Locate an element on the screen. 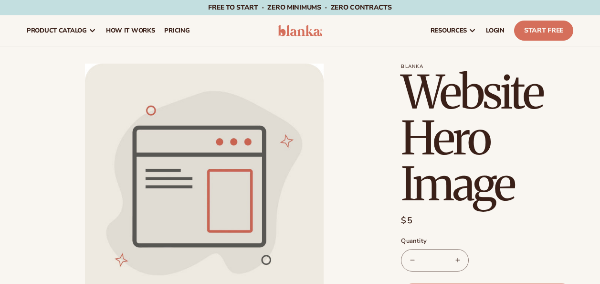 The height and width of the screenshot is (284, 600). a: pricing is located at coordinates (177, 31).